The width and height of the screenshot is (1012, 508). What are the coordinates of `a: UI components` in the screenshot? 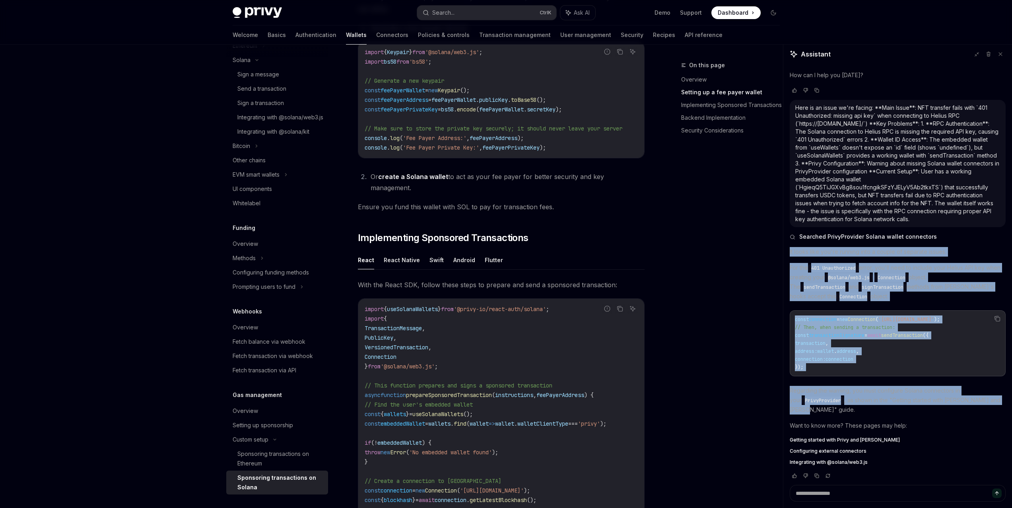 It's located at (277, 189).